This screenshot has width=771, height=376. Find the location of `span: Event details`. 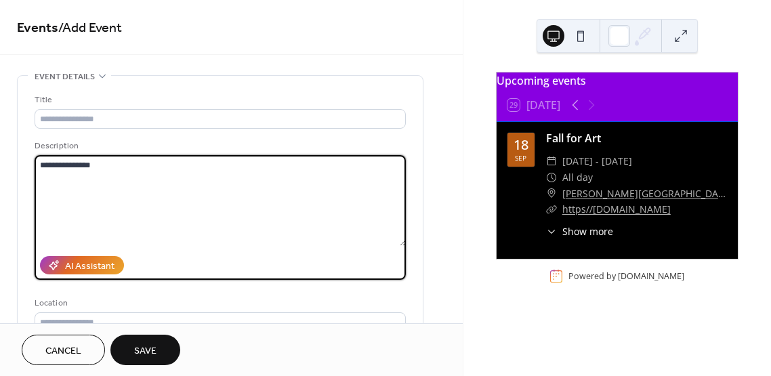

span: Event details is located at coordinates (64, 77).